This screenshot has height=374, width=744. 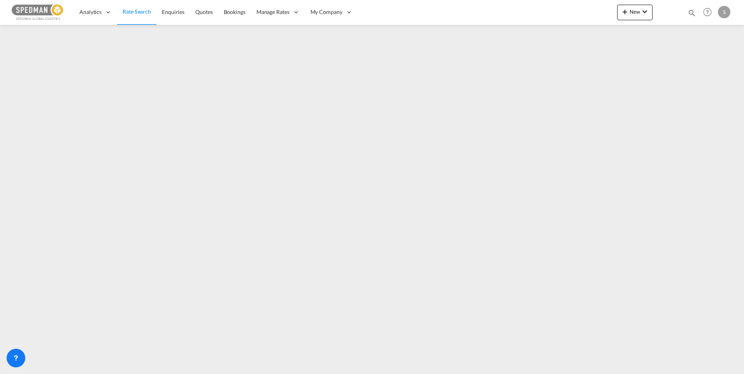 What do you see at coordinates (634, 12) in the screenshot?
I see `button: icon-plus 400-fgNewicon-chevron-down` at bounding box center [634, 12].